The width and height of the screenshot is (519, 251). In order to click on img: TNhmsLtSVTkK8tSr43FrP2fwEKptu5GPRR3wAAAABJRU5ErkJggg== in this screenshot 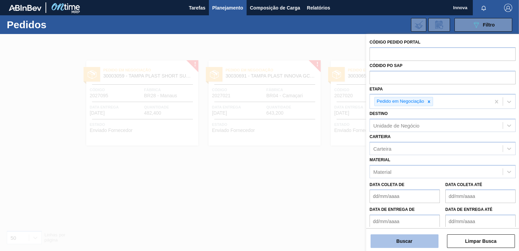, I will do `click(25, 8)`.